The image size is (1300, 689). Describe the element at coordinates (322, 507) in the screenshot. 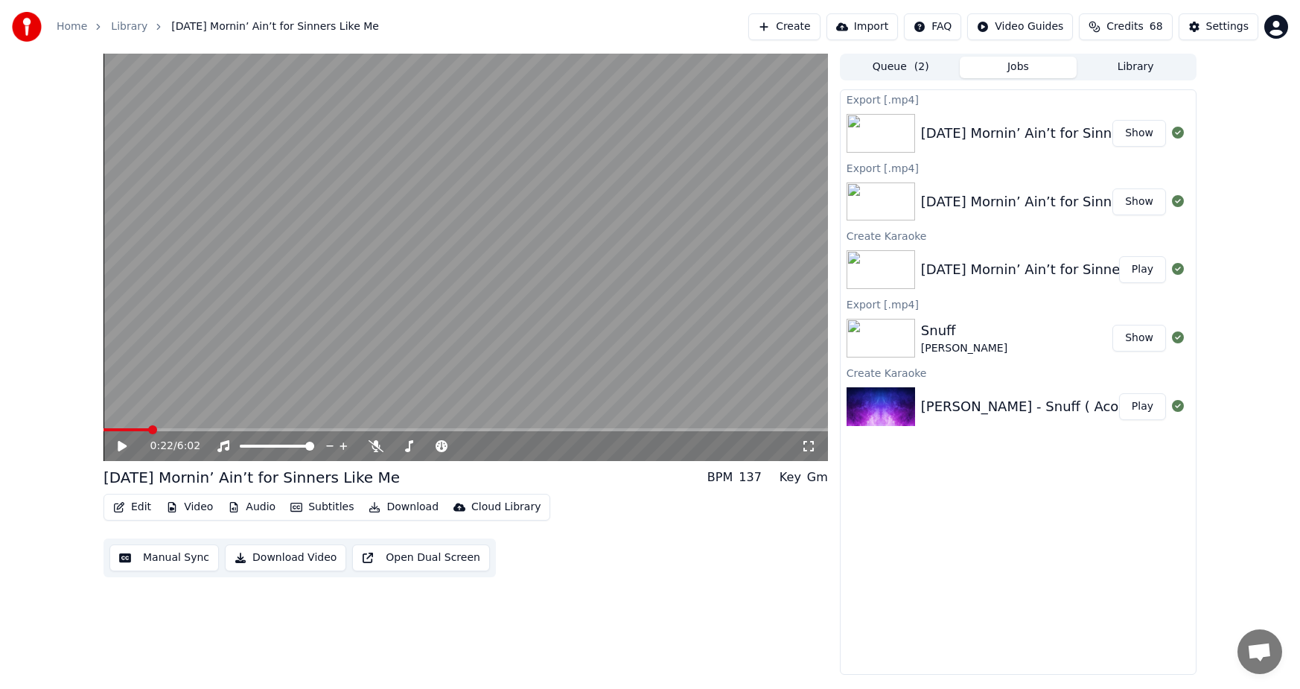

I see `button: Subtitles` at that location.